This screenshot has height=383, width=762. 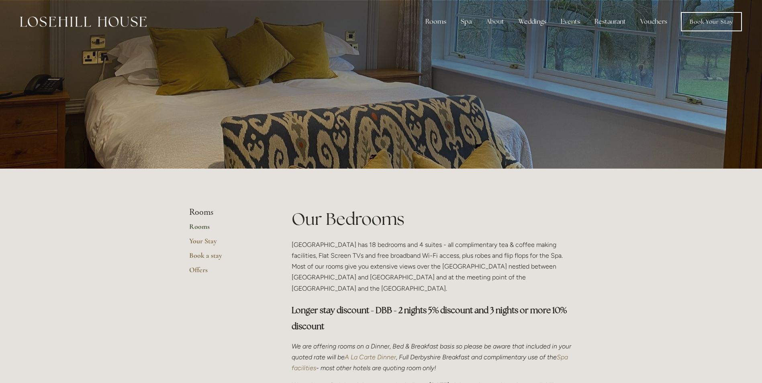 What do you see at coordinates (370, 357) in the screenshot?
I see `a: A La Carte Dinner` at bounding box center [370, 357].